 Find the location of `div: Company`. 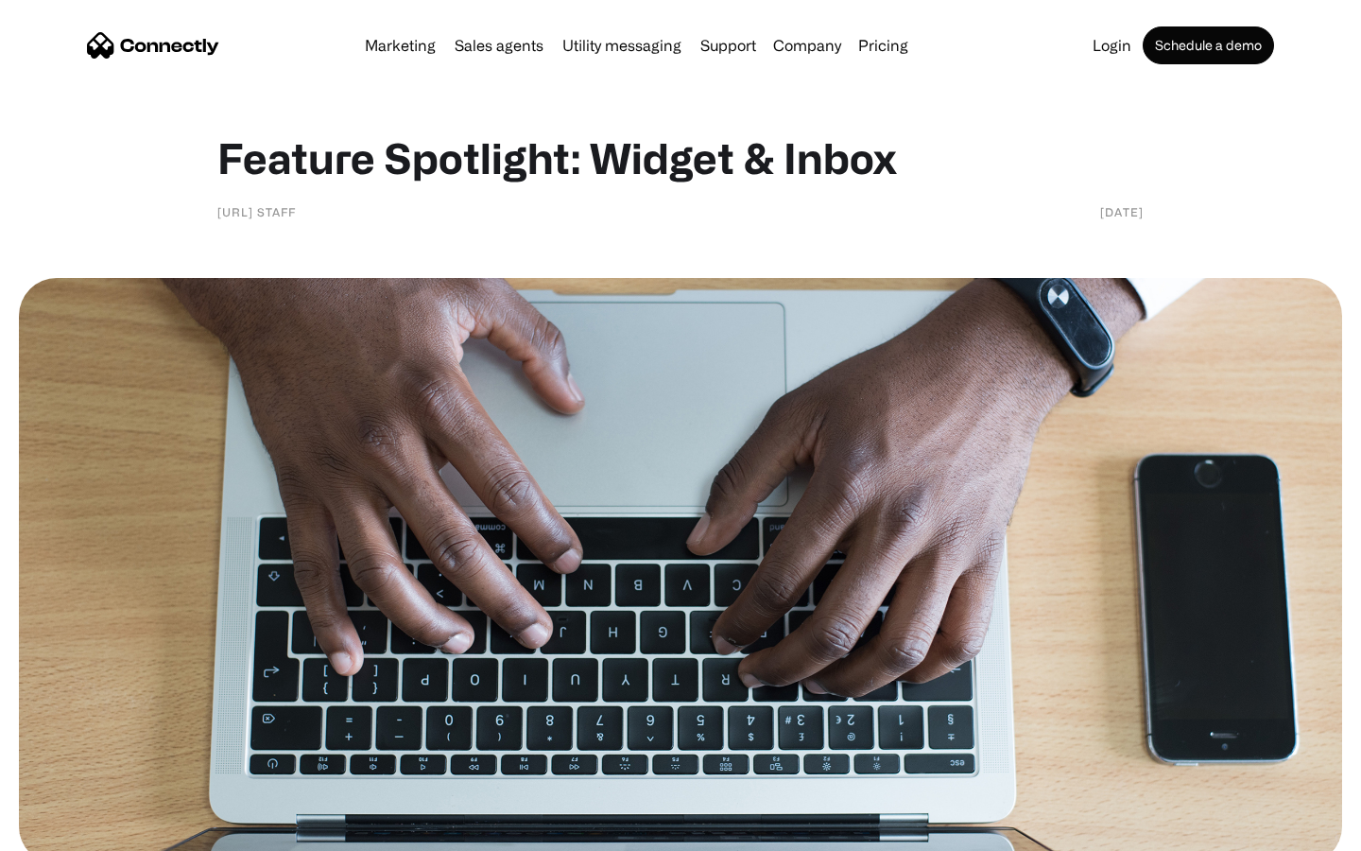

div: Company is located at coordinates (807, 45).